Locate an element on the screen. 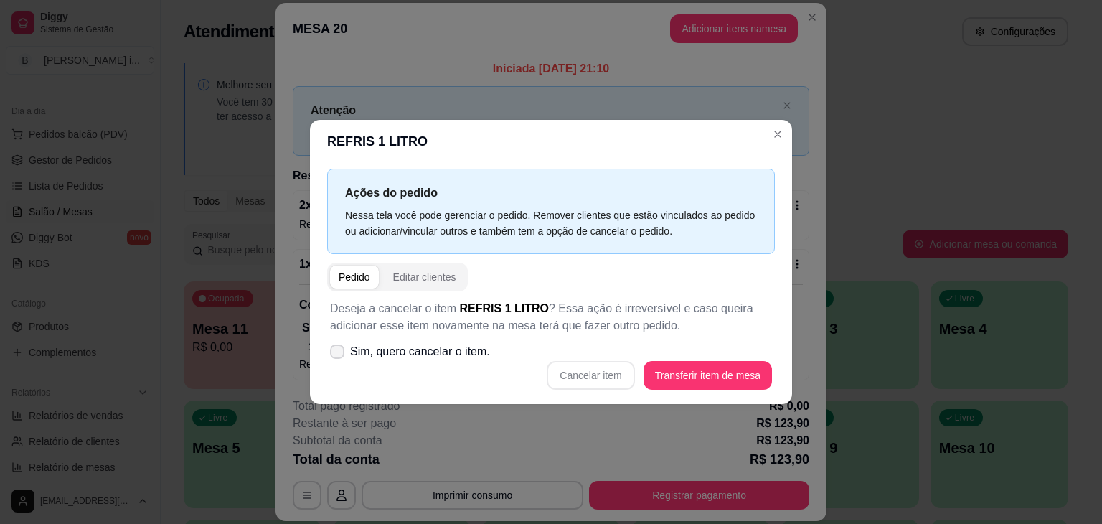 The width and height of the screenshot is (1102, 524). span: REFRIS 1 LITRO is located at coordinates (504, 308).